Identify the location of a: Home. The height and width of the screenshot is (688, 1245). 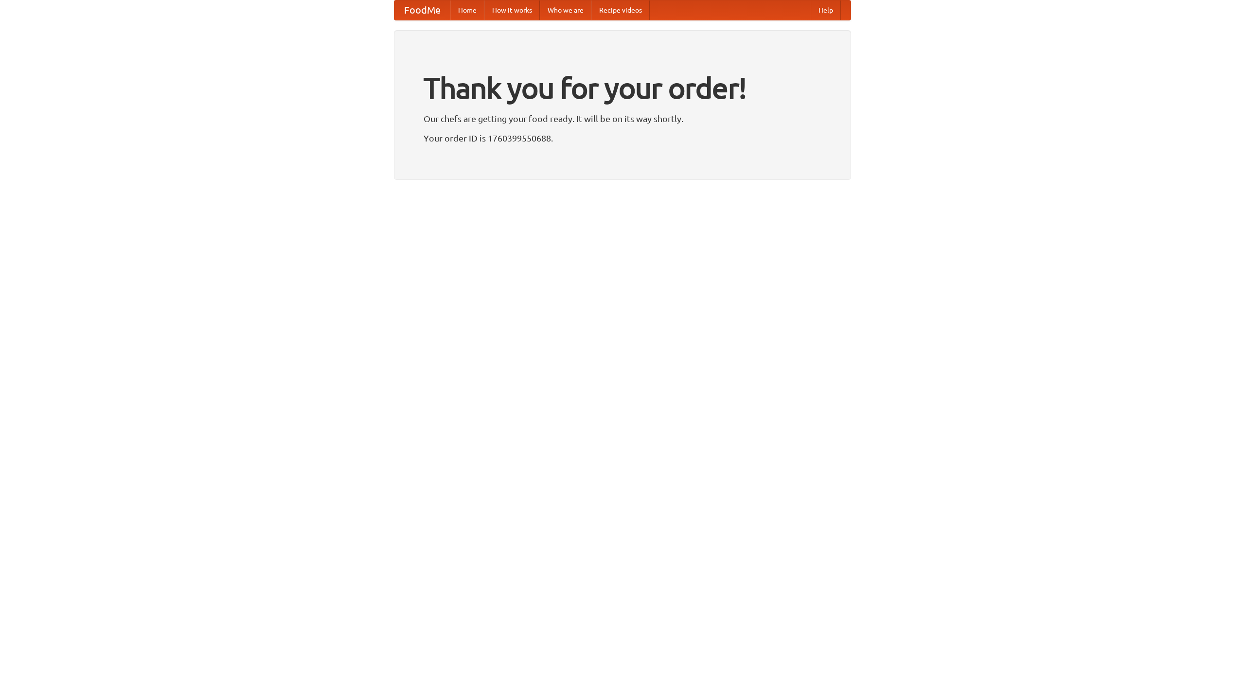
(467, 10).